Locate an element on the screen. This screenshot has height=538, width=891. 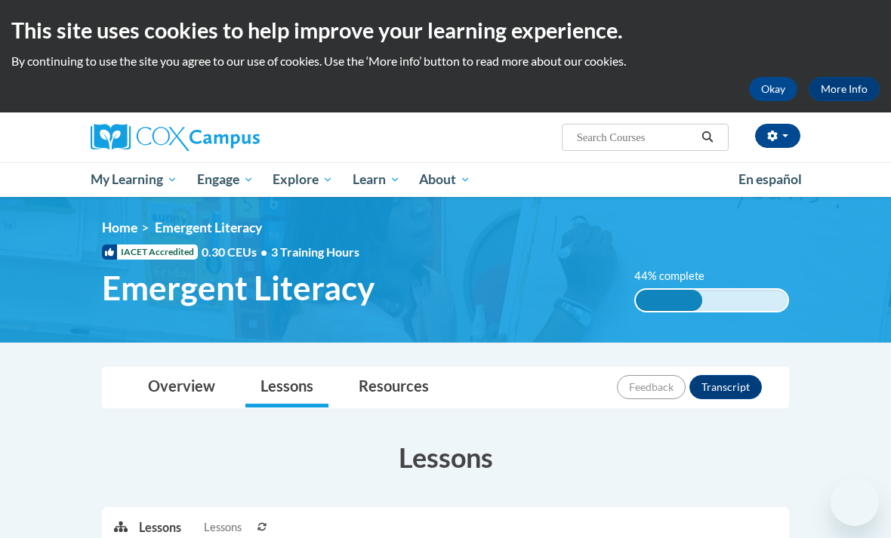
p: By continuing to use the site you agree to our use of cookies. Use the ‘More info’ button to read... is located at coordinates (446, 61).